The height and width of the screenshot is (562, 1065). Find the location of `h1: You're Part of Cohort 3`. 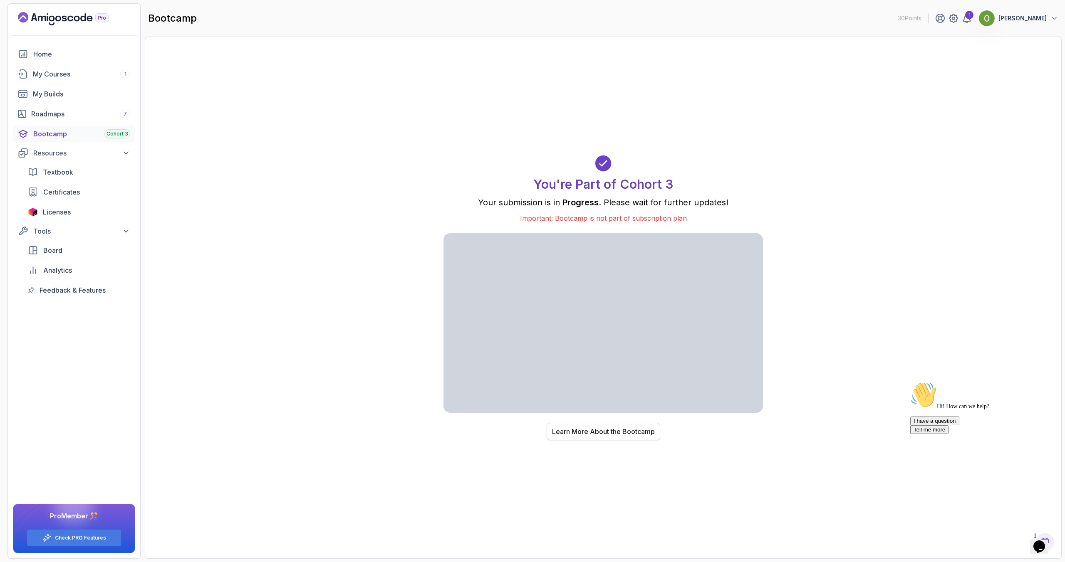

h1: You're Part of Cohort 3 is located at coordinates (603, 184).